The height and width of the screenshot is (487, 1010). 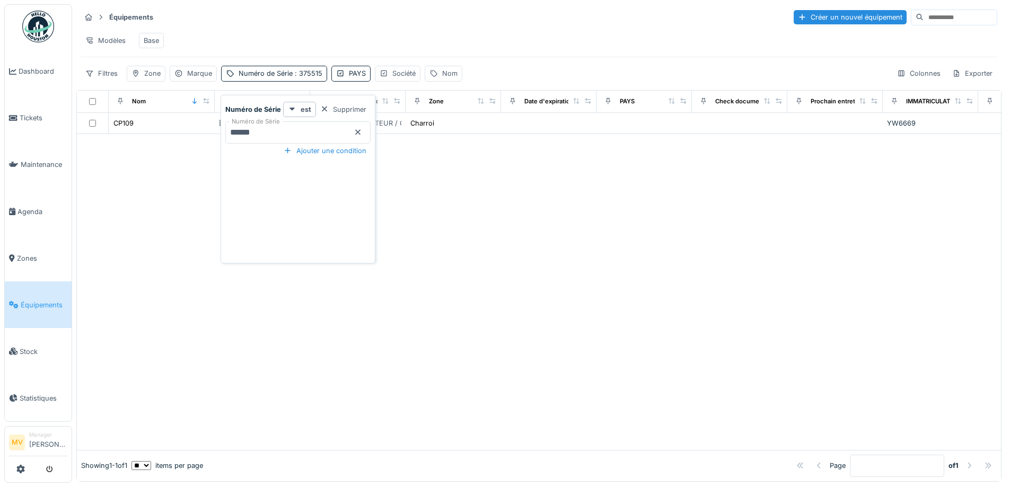 I want to click on div: Société, so click(x=404, y=73).